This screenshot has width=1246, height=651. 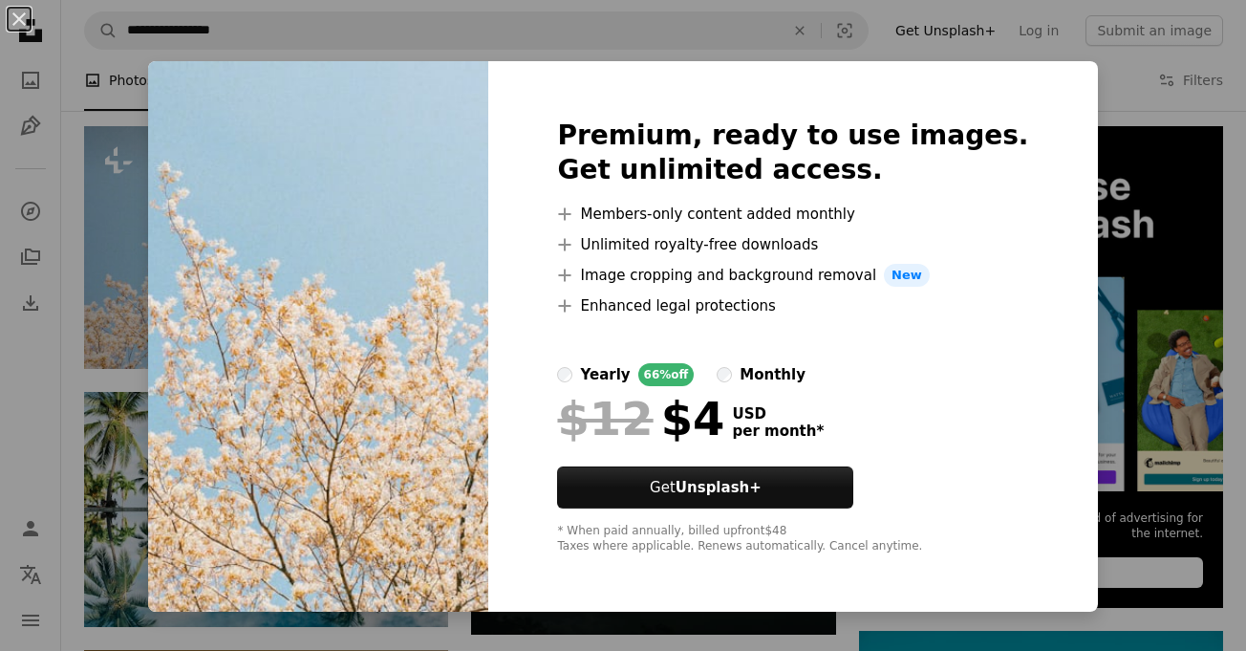 What do you see at coordinates (666, 375) in the screenshot?
I see `div: 66% off` at bounding box center [666, 375].